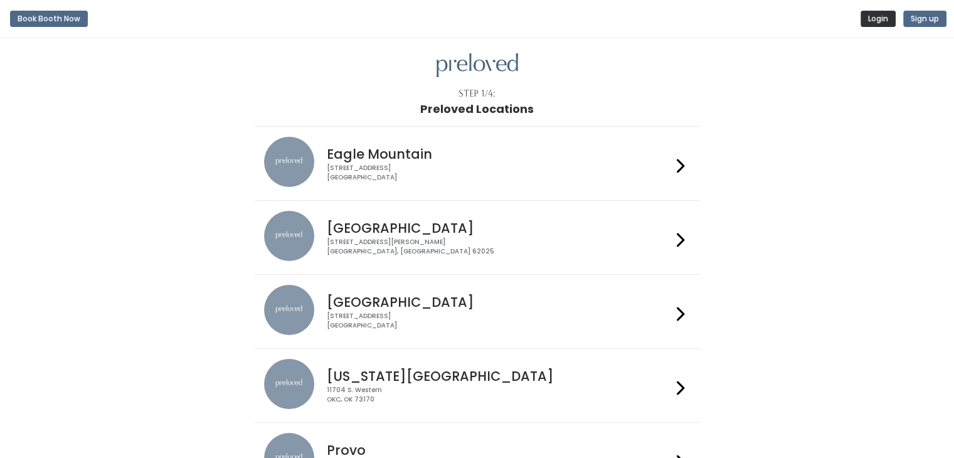 The width and height of the screenshot is (954, 458). Describe the element at coordinates (878, 19) in the screenshot. I see `button: Login` at that location.